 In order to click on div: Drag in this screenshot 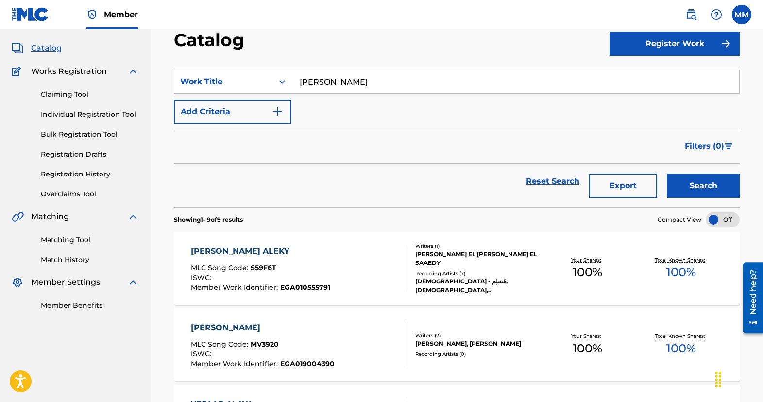, I will do `click(719, 379)`.